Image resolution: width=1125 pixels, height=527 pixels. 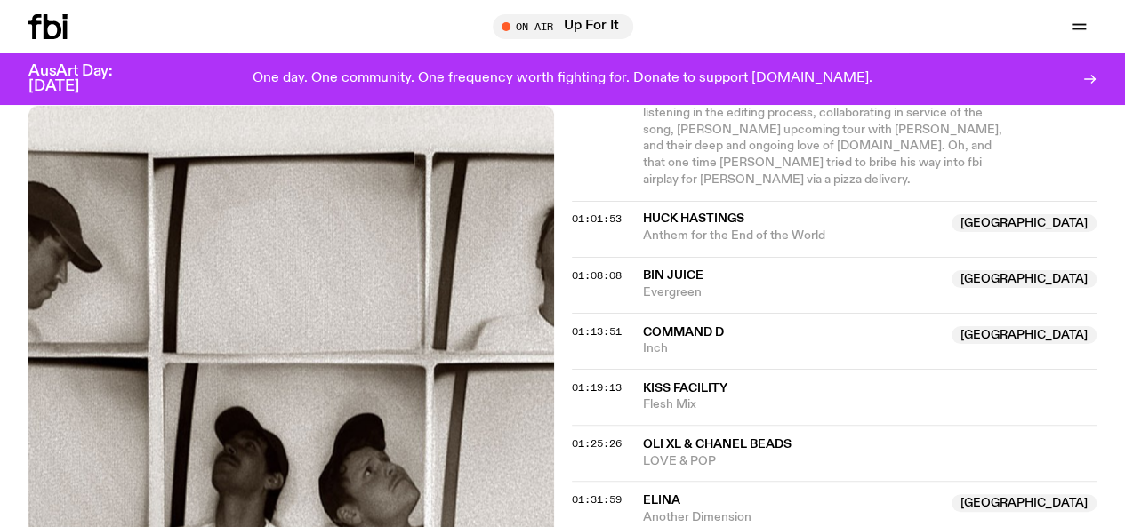 What do you see at coordinates (597, 443) in the screenshot?
I see `button: 01:25:26` at bounding box center [597, 443].